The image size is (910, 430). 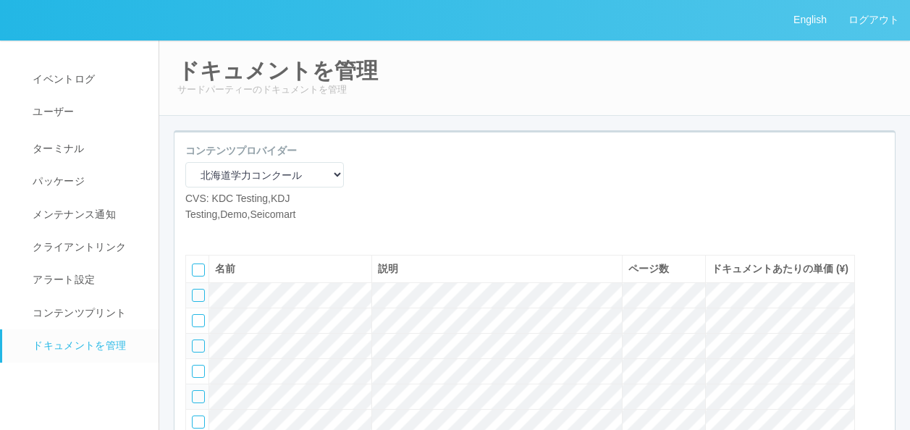 I want to click on span: イベントログ, so click(x=62, y=79).